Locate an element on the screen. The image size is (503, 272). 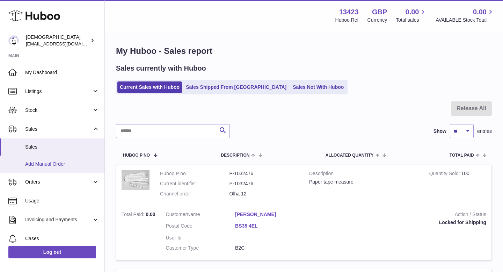
dt: Channel order is located at coordinates (194, 193).